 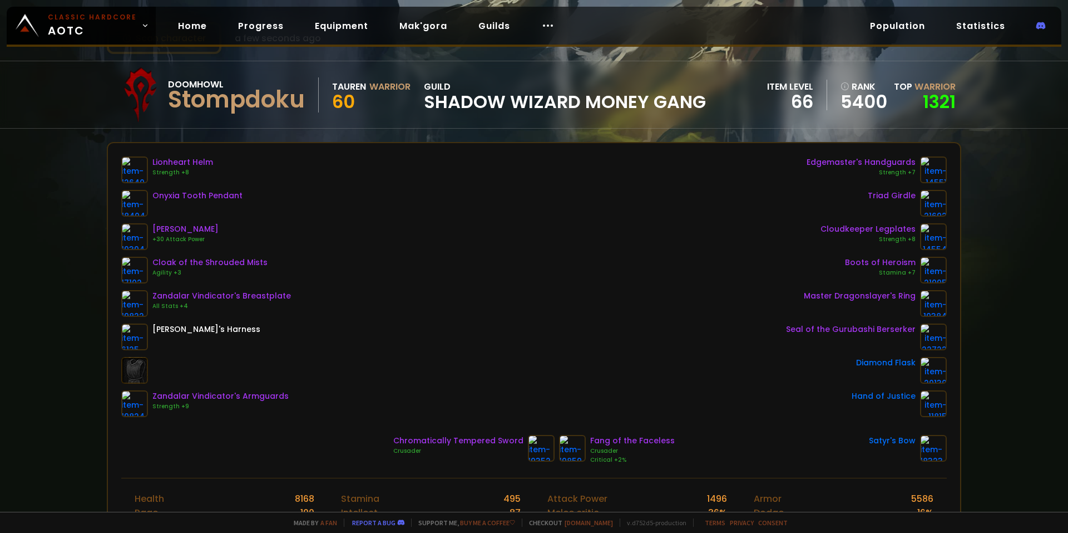 What do you see at coordinates (864, 102) in the screenshot?
I see `a: 5400` at bounding box center [864, 102].